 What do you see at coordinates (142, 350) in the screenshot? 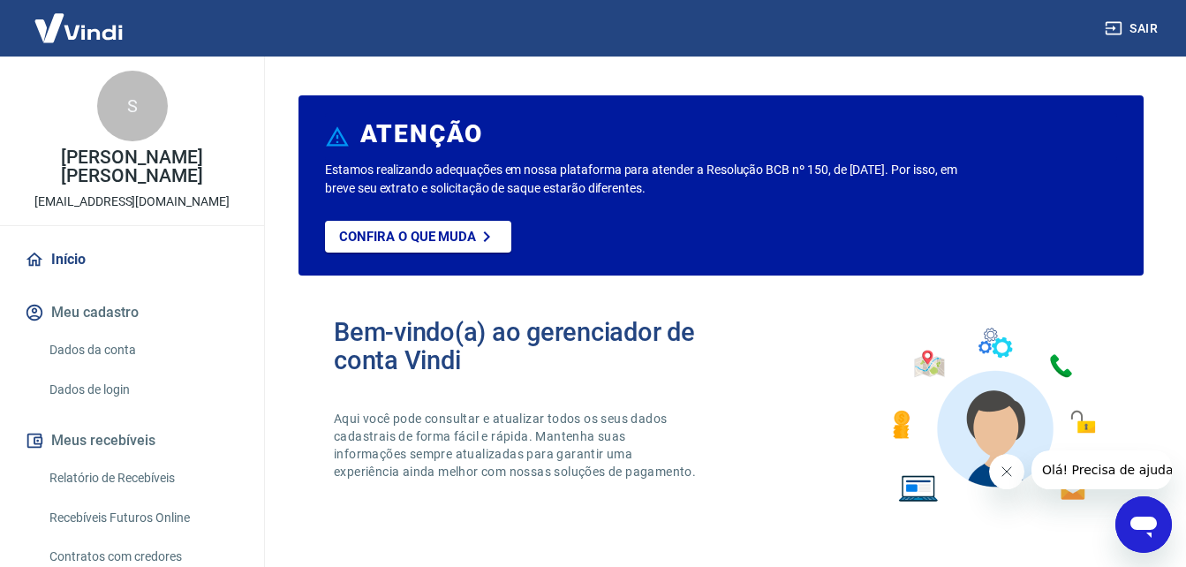
I see `a: Dados da conta` at bounding box center [142, 350].